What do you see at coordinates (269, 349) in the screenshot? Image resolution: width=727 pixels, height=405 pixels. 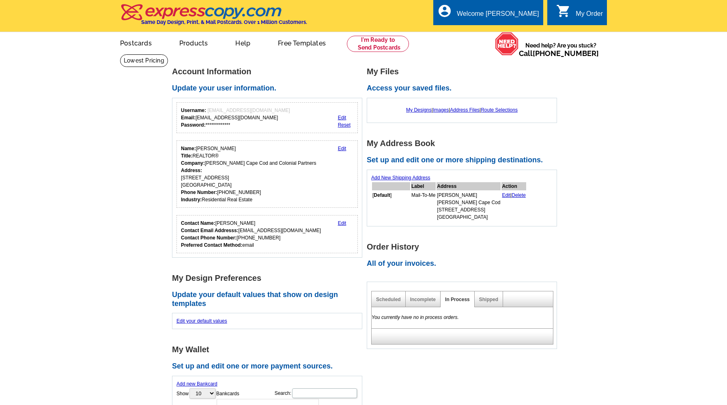 I see `h1: My Wallet` at bounding box center [269, 349].